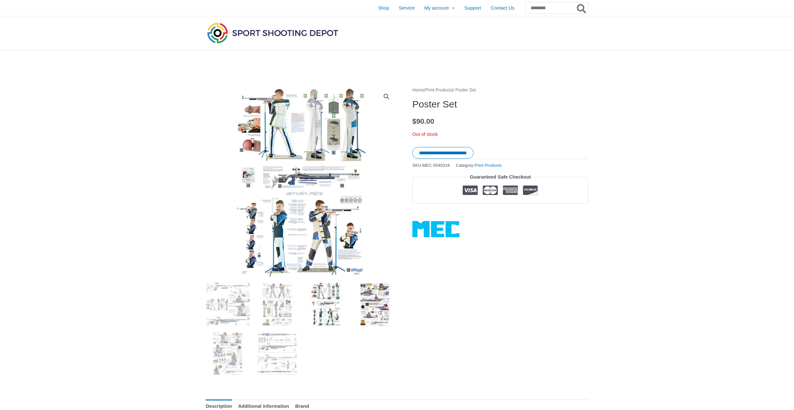 The image size is (794, 410). What do you see at coordinates (277, 353) in the screenshot?
I see `img: Poster - ISSF Rifle Measurements` at bounding box center [277, 353].